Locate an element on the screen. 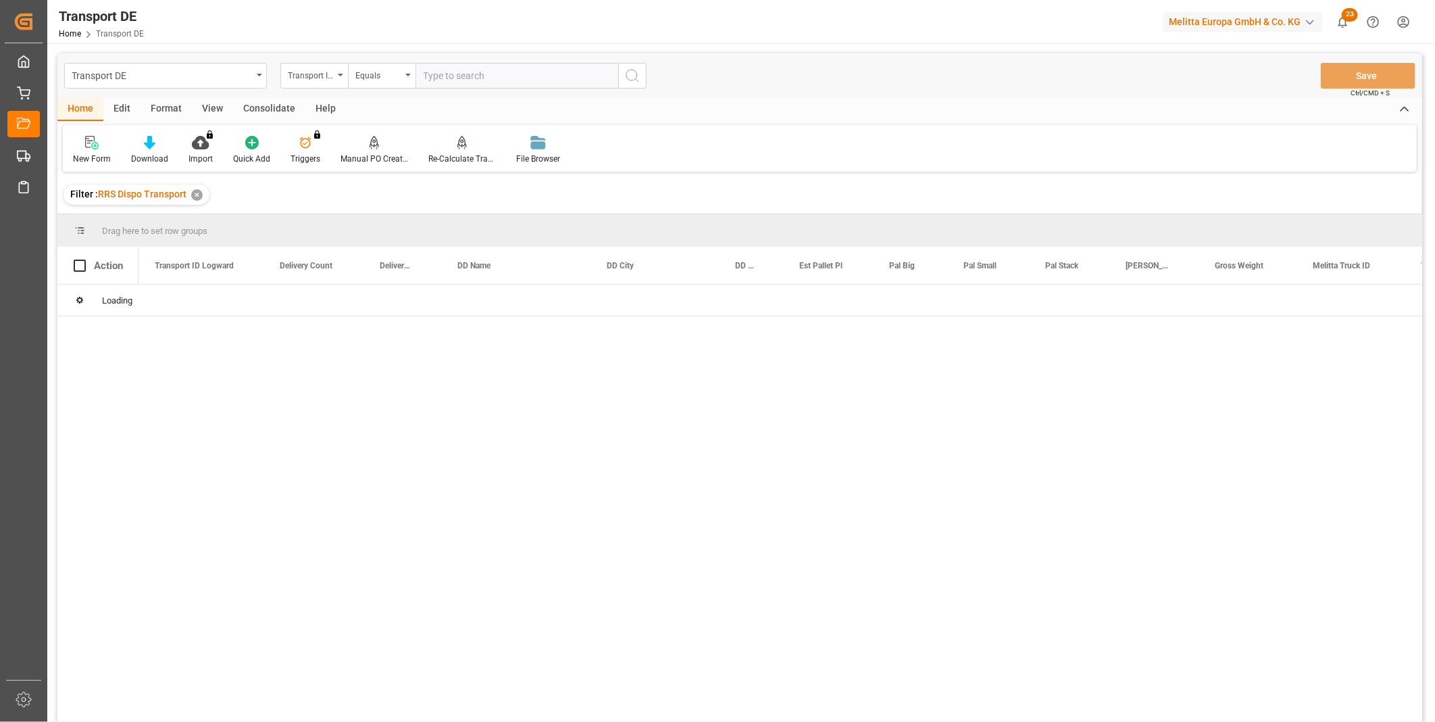  div: Home is located at coordinates (80, 109).